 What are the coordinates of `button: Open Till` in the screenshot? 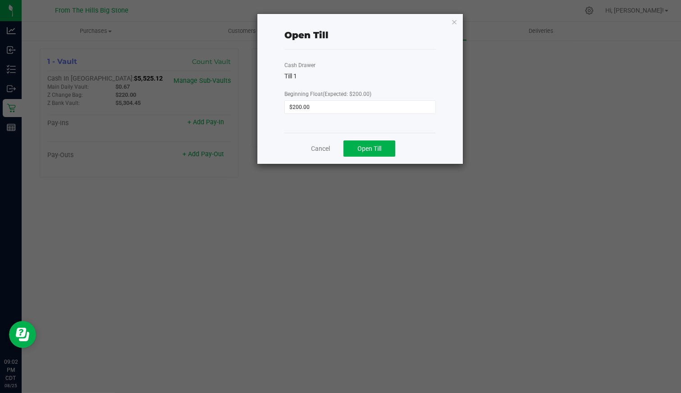 It's located at (369, 149).